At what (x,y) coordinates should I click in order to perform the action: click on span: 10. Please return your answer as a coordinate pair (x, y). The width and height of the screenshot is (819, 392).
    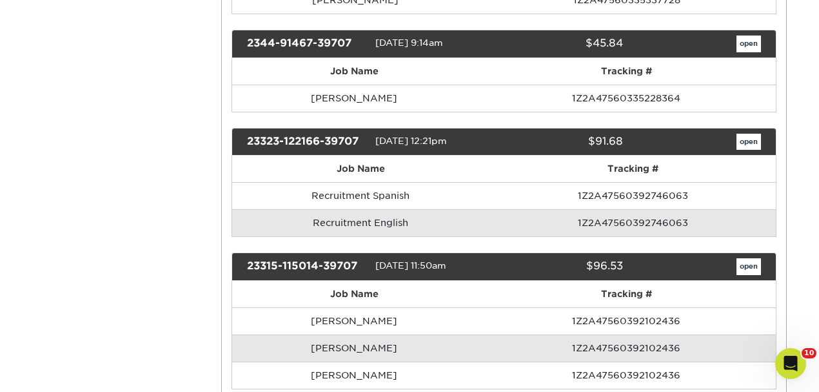
    Looking at the image, I should click on (809, 353).